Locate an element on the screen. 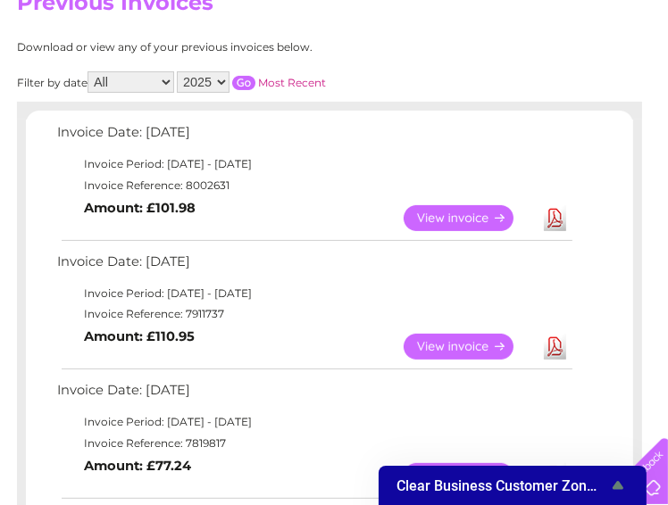 The width and height of the screenshot is (668, 505). a: 0333 014 3131 is located at coordinates (393, 20).